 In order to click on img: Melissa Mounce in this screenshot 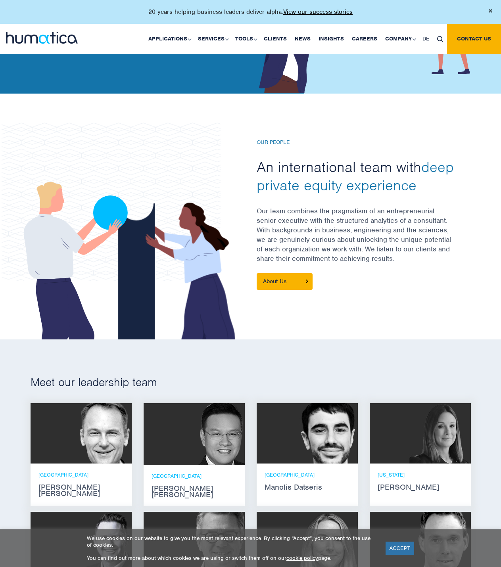, I will do `click(440, 433)`.